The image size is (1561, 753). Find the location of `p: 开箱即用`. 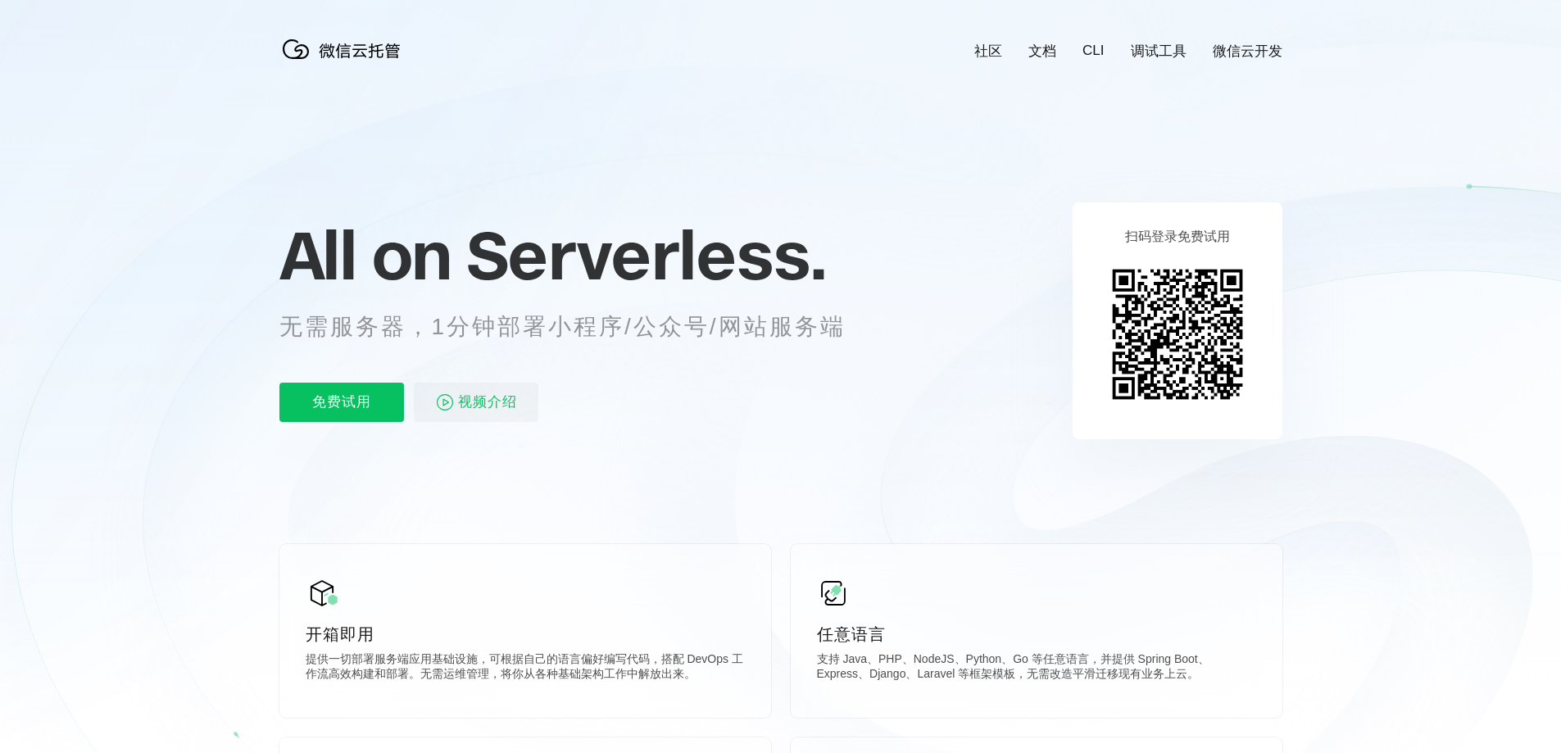

p: 开箱即用 is located at coordinates (525, 634).